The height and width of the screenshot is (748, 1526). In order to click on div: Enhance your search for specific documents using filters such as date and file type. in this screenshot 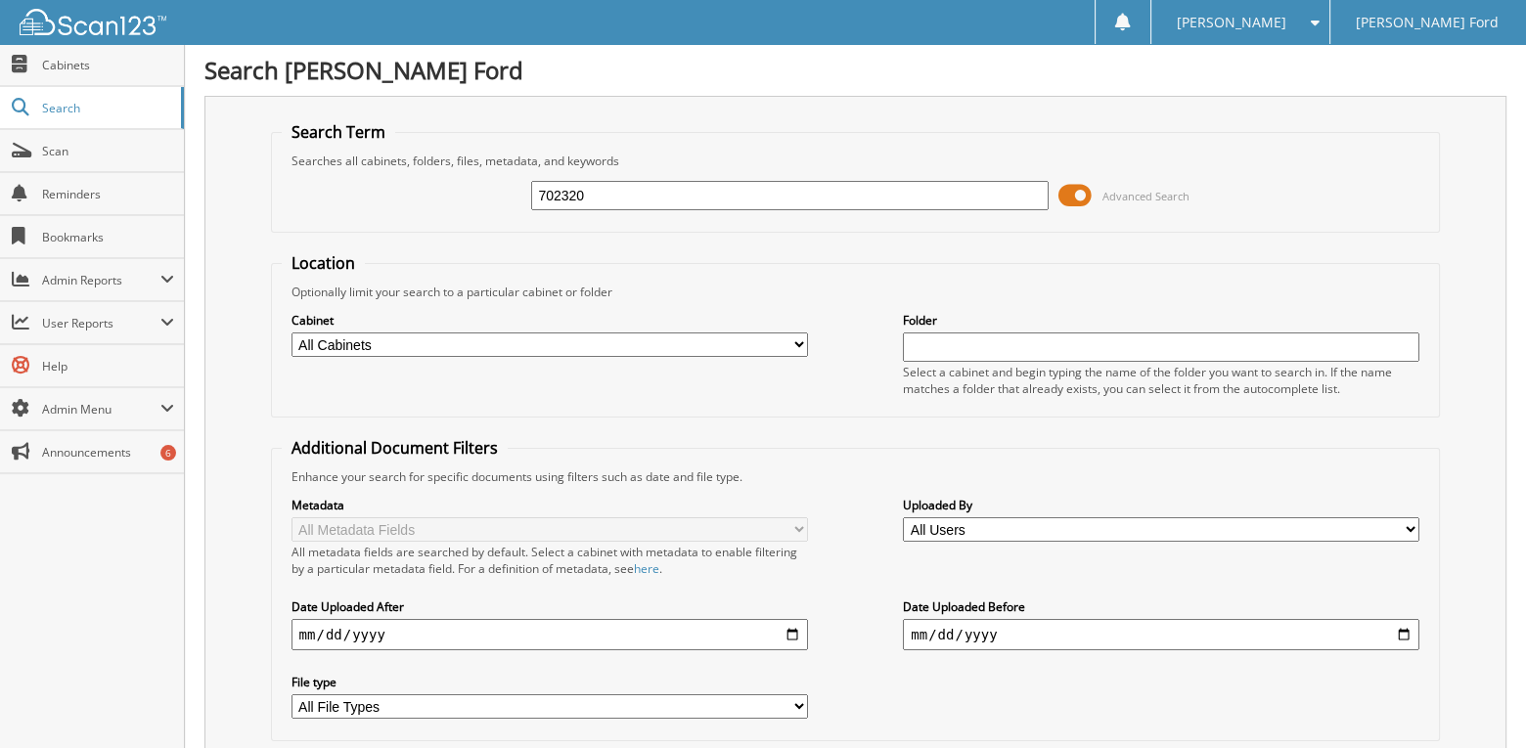, I will do `click(856, 476)`.